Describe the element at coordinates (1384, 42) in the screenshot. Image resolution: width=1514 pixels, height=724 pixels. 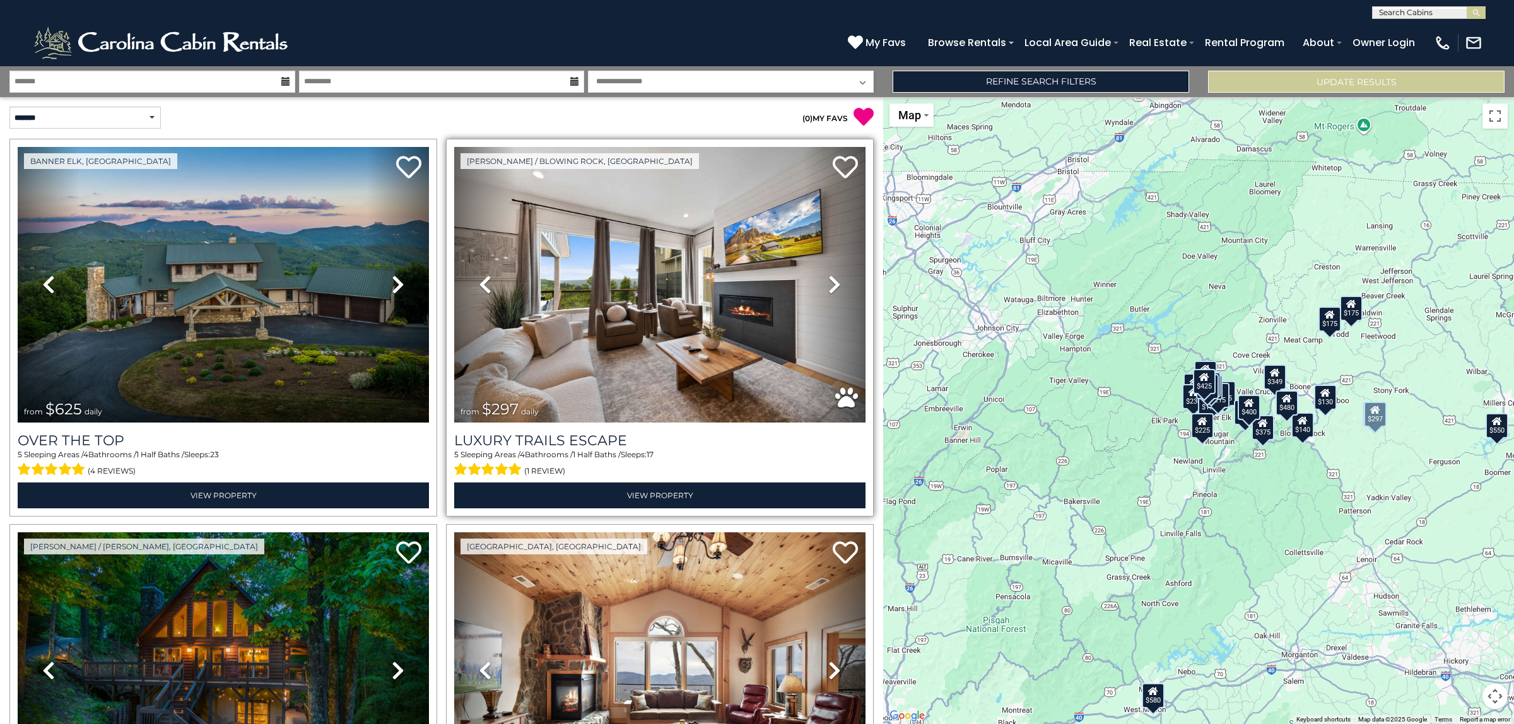
I see `a: Owner Login` at that location.